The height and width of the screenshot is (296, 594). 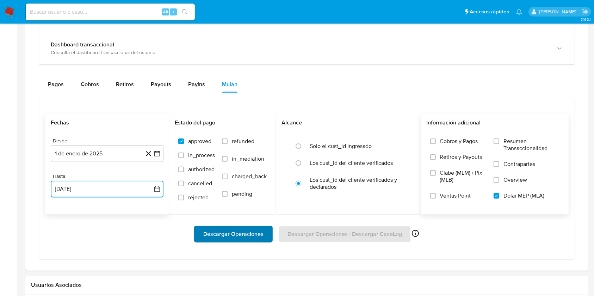 What do you see at coordinates (558, 12) in the screenshot?
I see `p: juanbautista.fernandez@mercadolibre.com` at bounding box center [558, 12].